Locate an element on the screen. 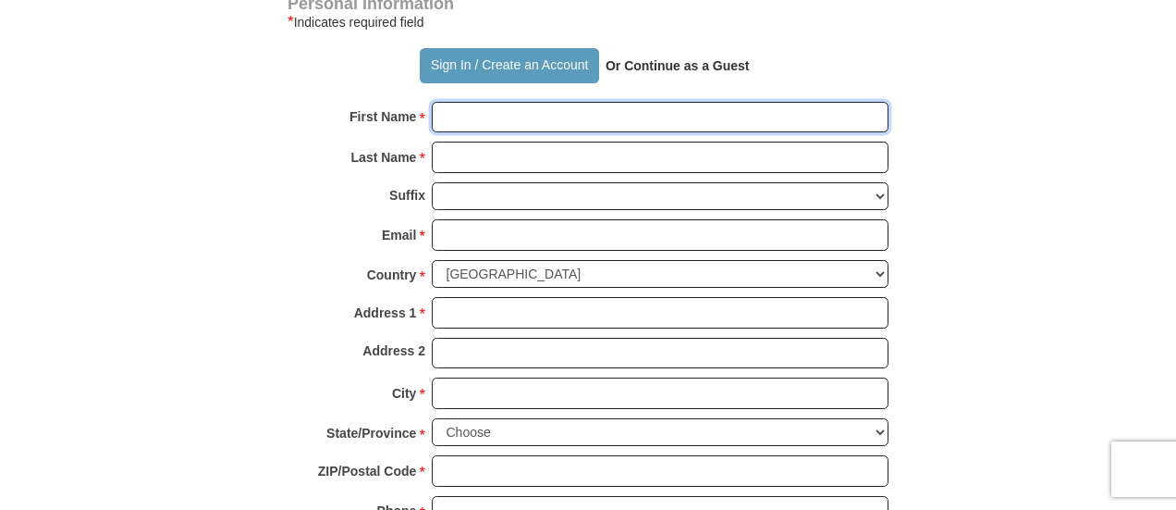 This screenshot has height=510, width=1176. strong: Last Name is located at coordinates (384, 157).